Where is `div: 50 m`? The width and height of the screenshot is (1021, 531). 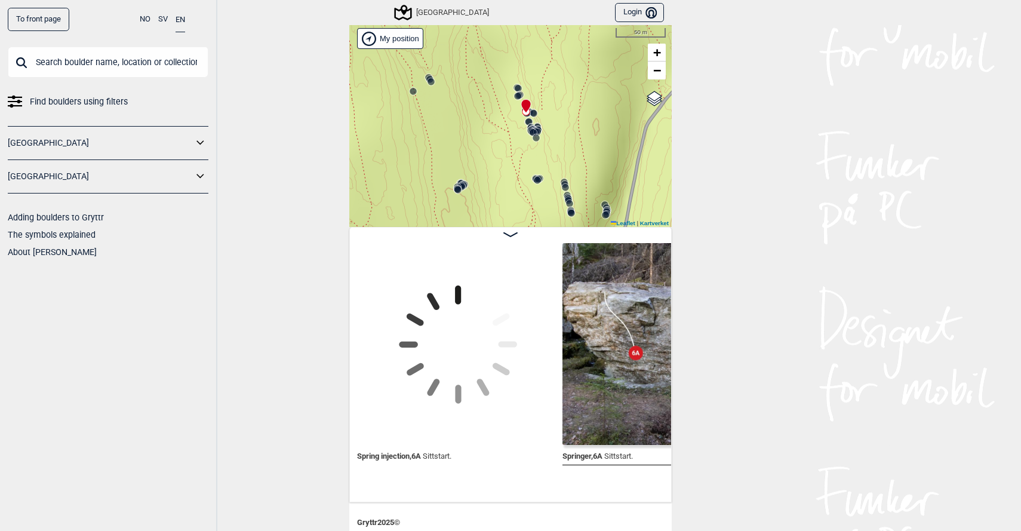
div: 50 m is located at coordinates (640, 33).